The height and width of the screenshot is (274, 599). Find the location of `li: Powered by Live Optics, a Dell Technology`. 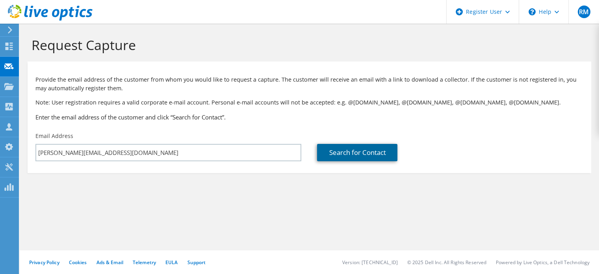

li: Powered by Live Optics, a Dell Technology is located at coordinates (543, 262).